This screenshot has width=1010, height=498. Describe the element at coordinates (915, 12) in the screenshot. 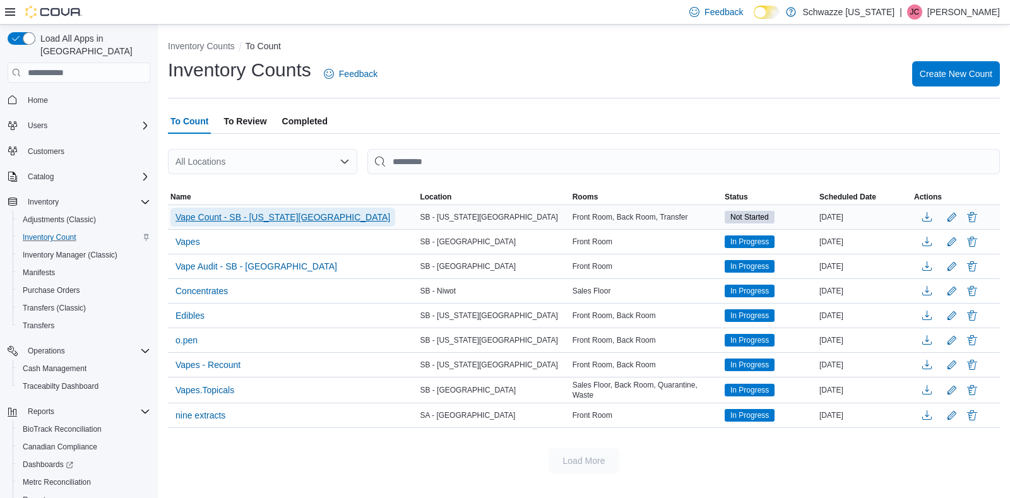

I see `div: Justin Cleer` at that location.